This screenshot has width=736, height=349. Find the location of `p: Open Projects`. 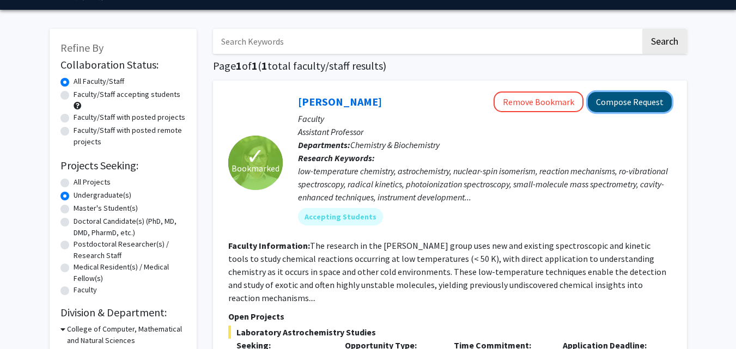

p: Open Projects is located at coordinates (450, 317).